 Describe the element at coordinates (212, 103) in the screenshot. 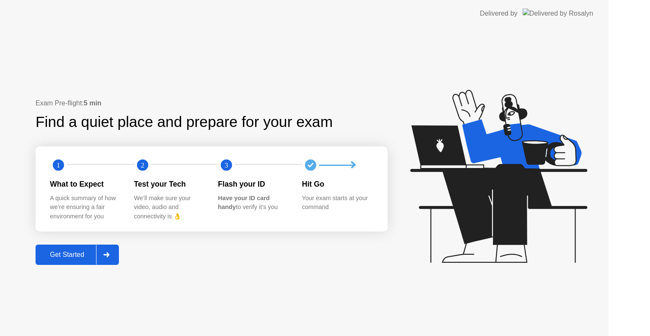

I see `div: Exam Pre-flight:` at that location.